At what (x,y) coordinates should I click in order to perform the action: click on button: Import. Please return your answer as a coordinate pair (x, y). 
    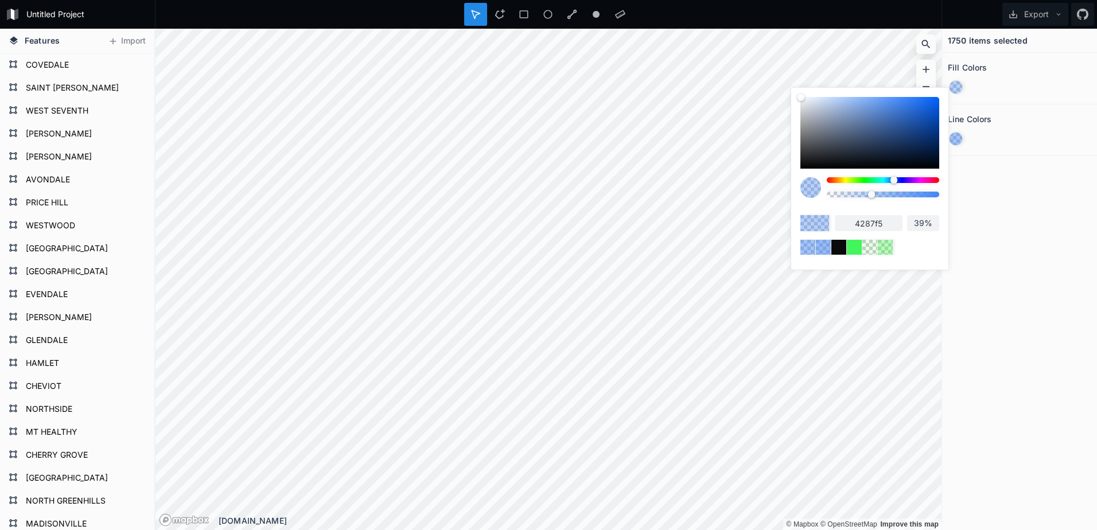
    Looking at the image, I should click on (127, 41).